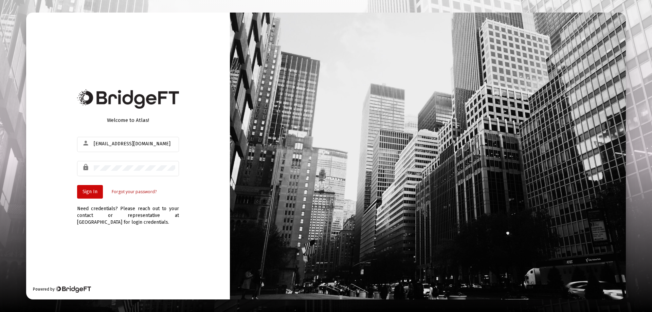 The height and width of the screenshot is (312, 652). I want to click on input: Email or Username, so click(134, 144).